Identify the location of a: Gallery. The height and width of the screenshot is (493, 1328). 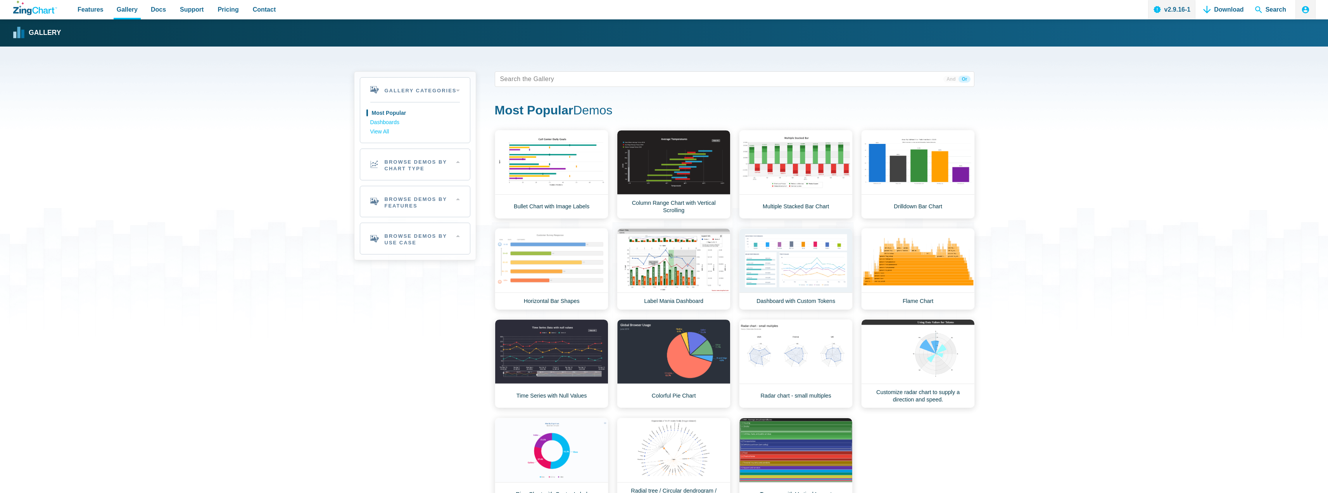
(37, 33).